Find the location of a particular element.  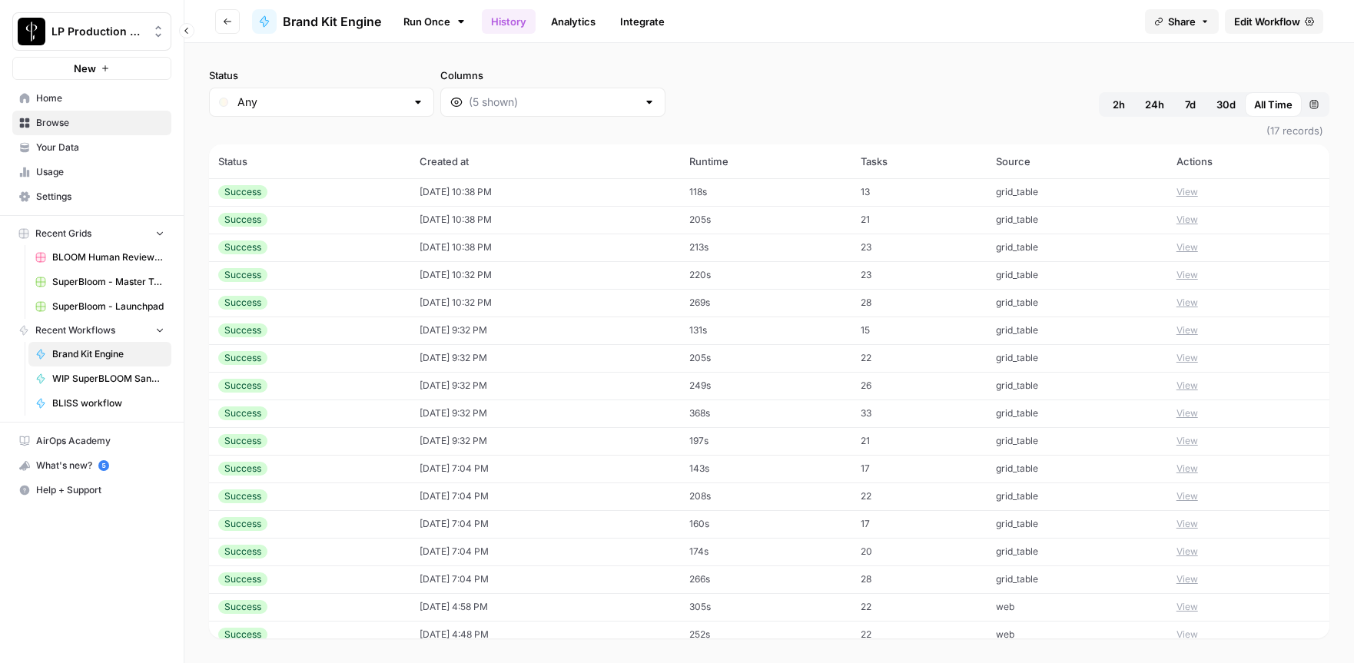

span: New is located at coordinates (85, 68).